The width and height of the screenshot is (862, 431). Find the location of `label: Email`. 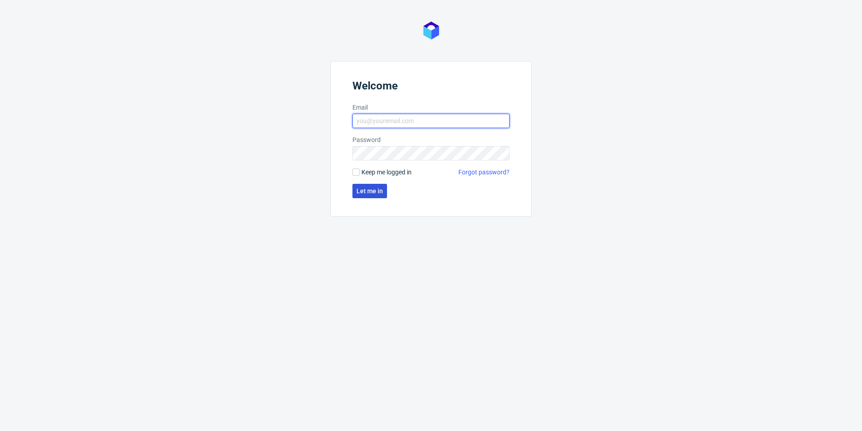

label: Email is located at coordinates (431, 107).